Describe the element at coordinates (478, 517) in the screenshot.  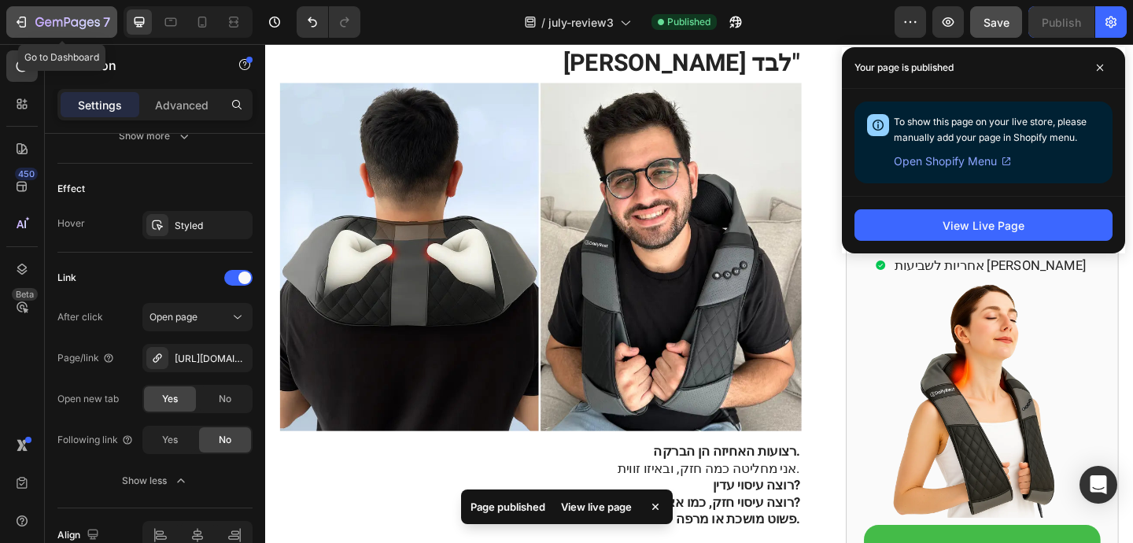
I see `strong: פשוט מושכת או מרפה – והוא מגיב.` at that location.